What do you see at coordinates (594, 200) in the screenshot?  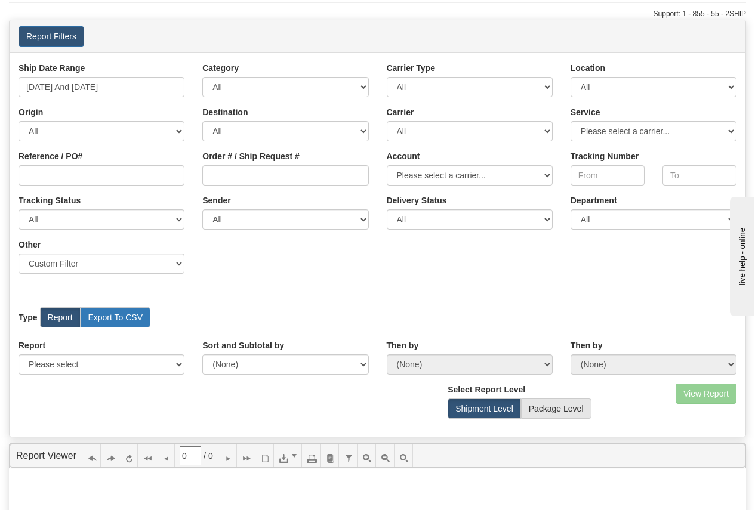 I see `label: Department` at bounding box center [594, 200].